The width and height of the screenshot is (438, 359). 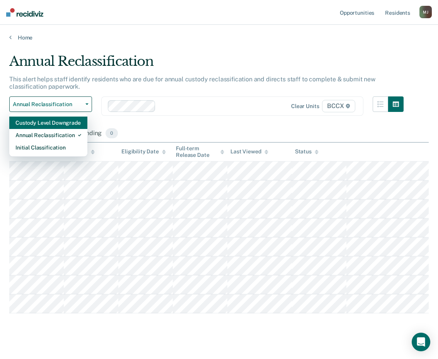 I want to click on span: Annual Reclassification, so click(x=48, y=104).